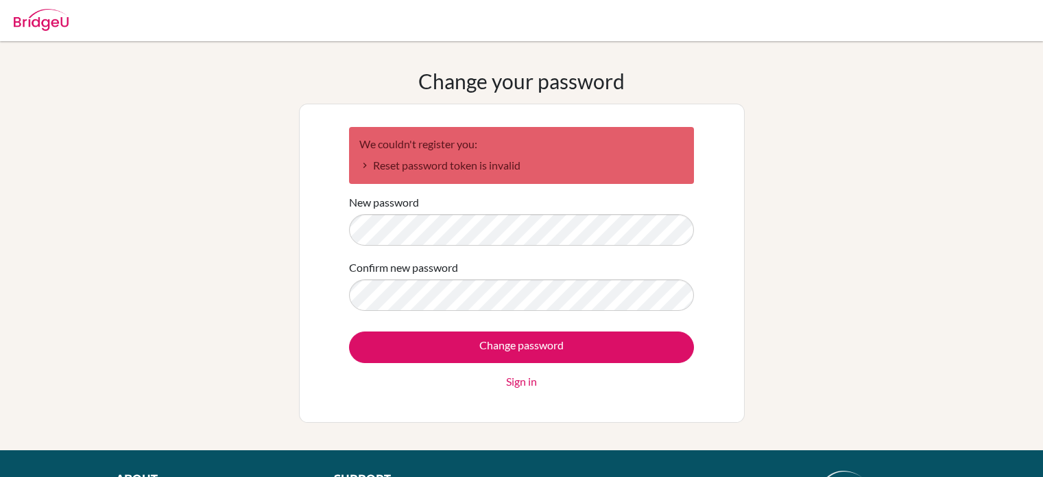 The image size is (1043, 477). What do you see at coordinates (384, 202) in the screenshot?
I see `label: New password` at bounding box center [384, 202].